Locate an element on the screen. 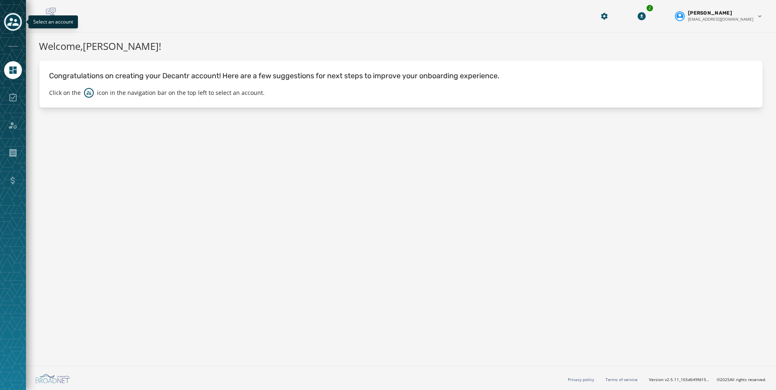  p: Click on the is located at coordinates (65, 93).